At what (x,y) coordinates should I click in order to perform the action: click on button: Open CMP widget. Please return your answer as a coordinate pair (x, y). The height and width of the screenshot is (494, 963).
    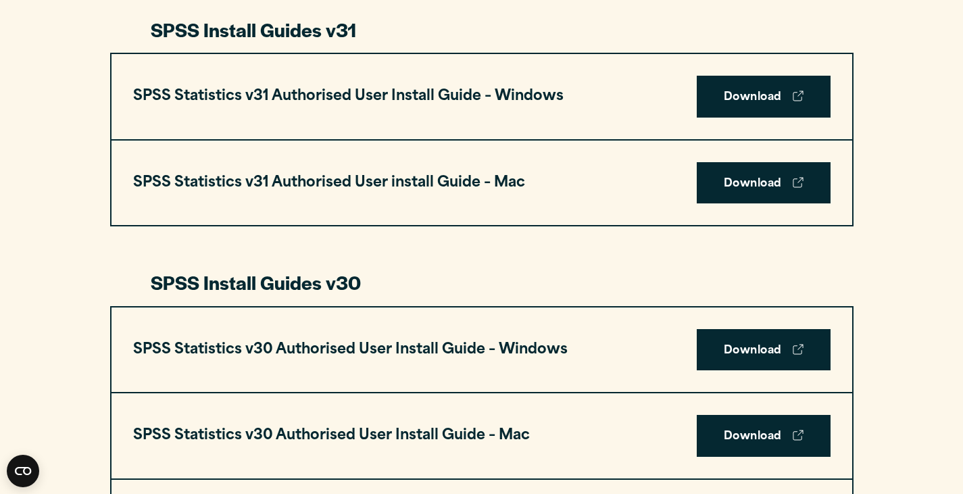
    Looking at the image, I should click on (23, 471).